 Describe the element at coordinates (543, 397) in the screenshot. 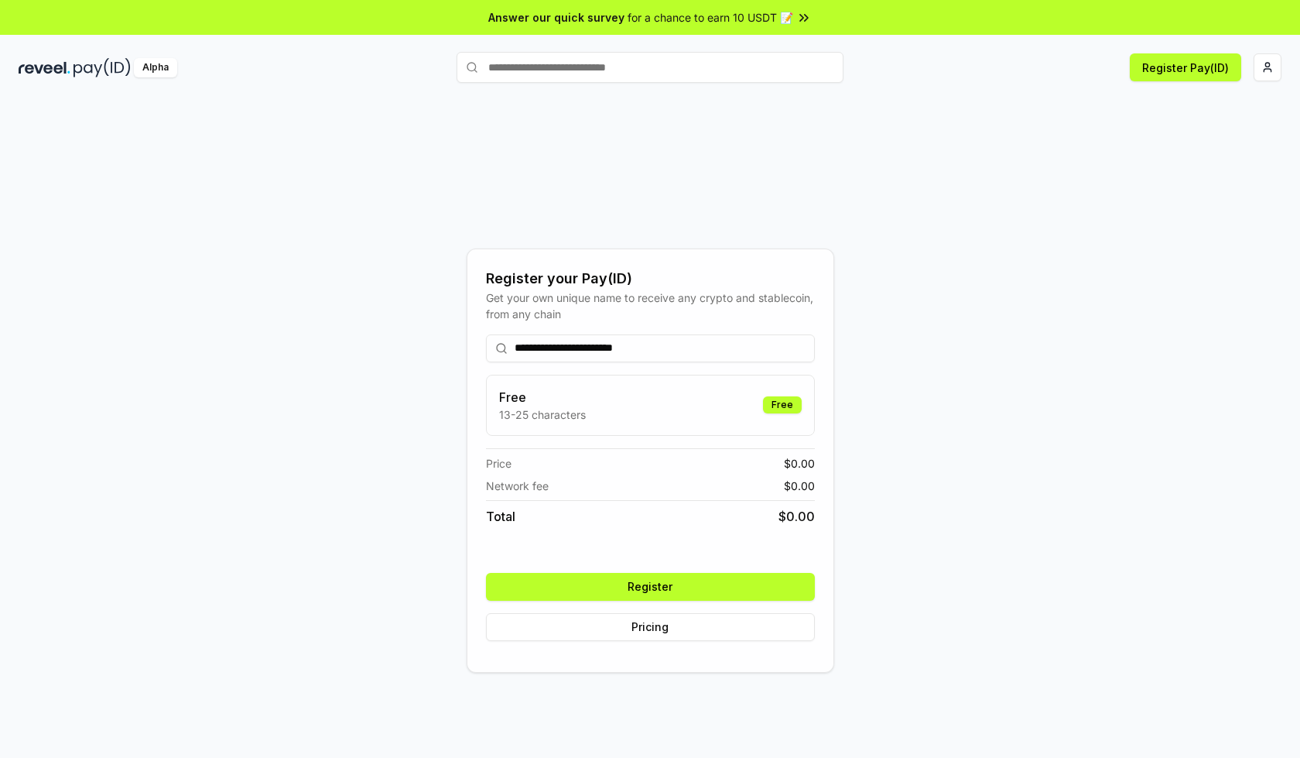

I see `h3: Free` at that location.